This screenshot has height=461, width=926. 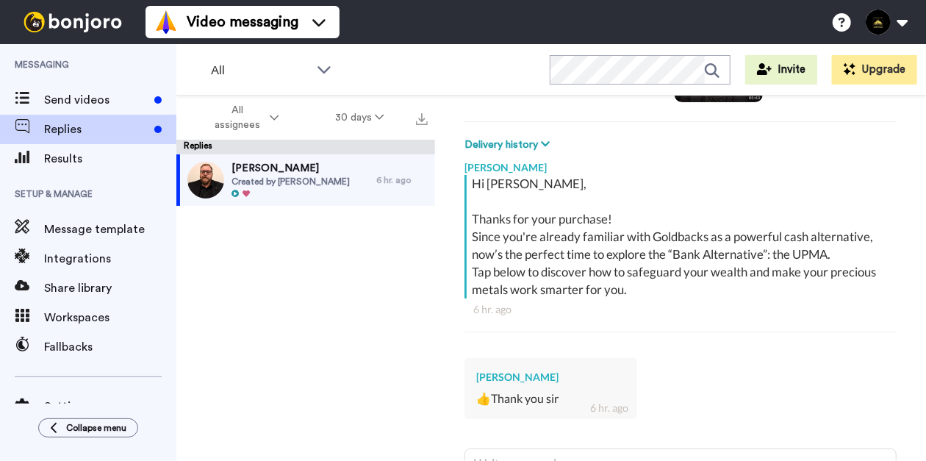 I want to click on button: Export all results that match these filters now., so click(x=422, y=118).